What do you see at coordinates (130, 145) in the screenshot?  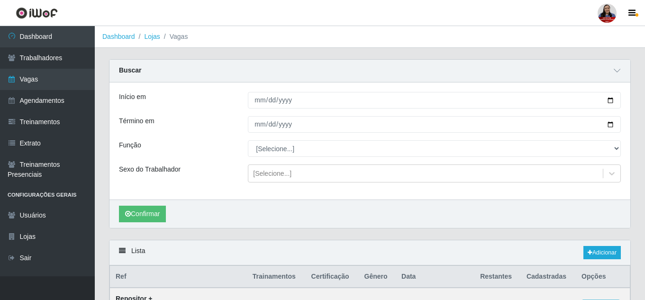 I see `label: Função` at bounding box center [130, 145].